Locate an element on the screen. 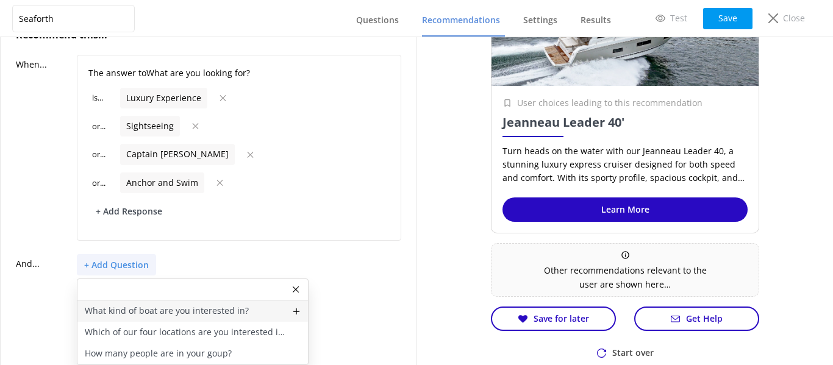 Image resolution: width=833 pixels, height=365 pixels. p: is ... is located at coordinates (101, 98).